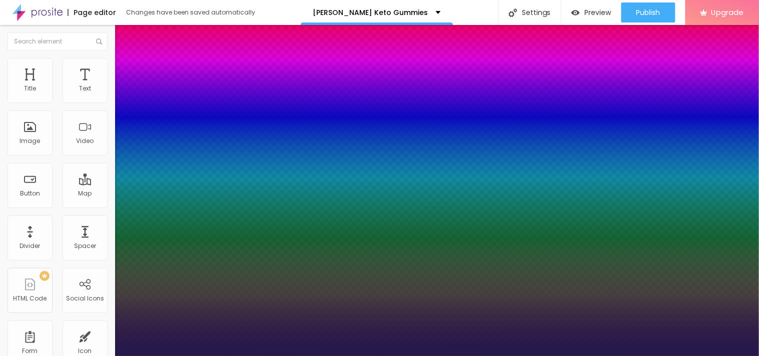 The height and width of the screenshot is (356, 759). I want to click on div: Title, so click(30, 89).